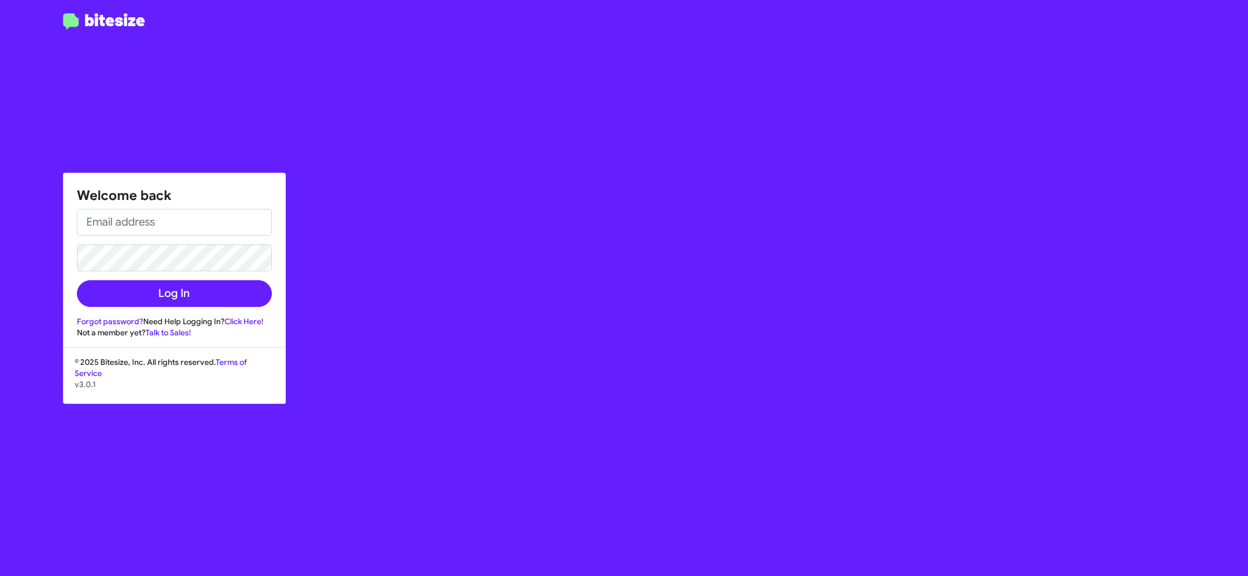 This screenshot has width=1248, height=576. What do you see at coordinates (168, 333) in the screenshot?
I see `a: Talk to Sales!` at bounding box center [168, 333].